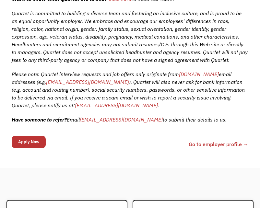 The image size is (260, 208). Describe the element at coordinates (122, 78) in the screenshot. I see `span: email addresses (e.g.` at that location.